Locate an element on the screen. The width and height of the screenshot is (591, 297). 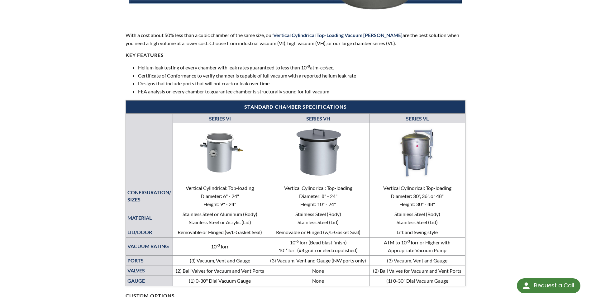
th: PORTS is located at coordinates (149, 261).